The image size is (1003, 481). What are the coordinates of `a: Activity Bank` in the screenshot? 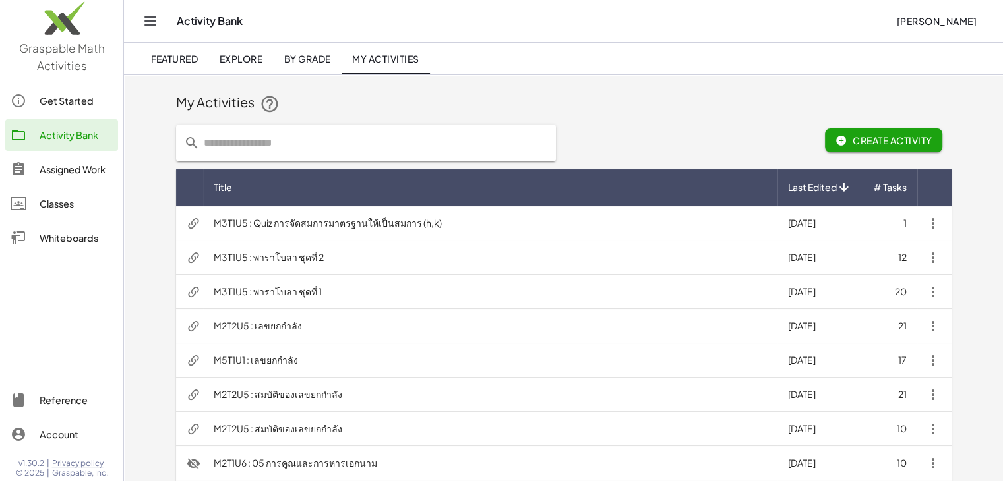 It's located at (61, 135).